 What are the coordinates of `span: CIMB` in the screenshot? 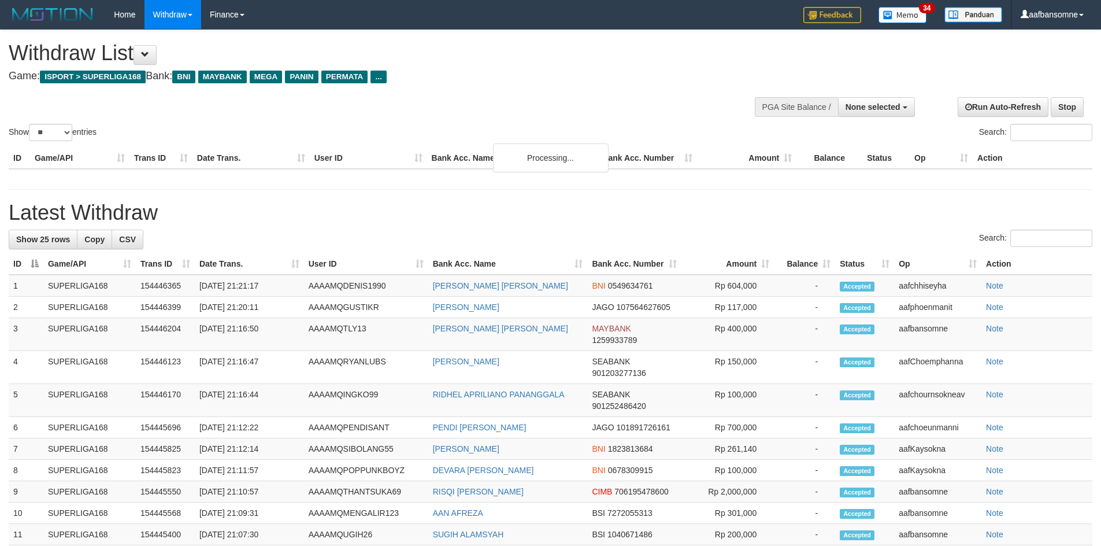 It's located at (602, 491).